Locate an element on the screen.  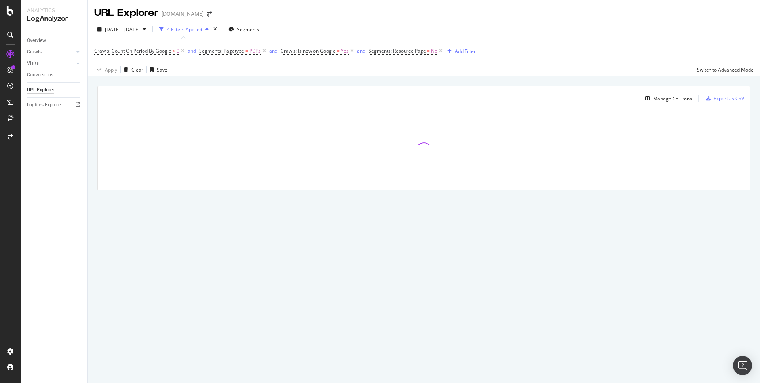
div: Overview is located at coordinates (36, 40).